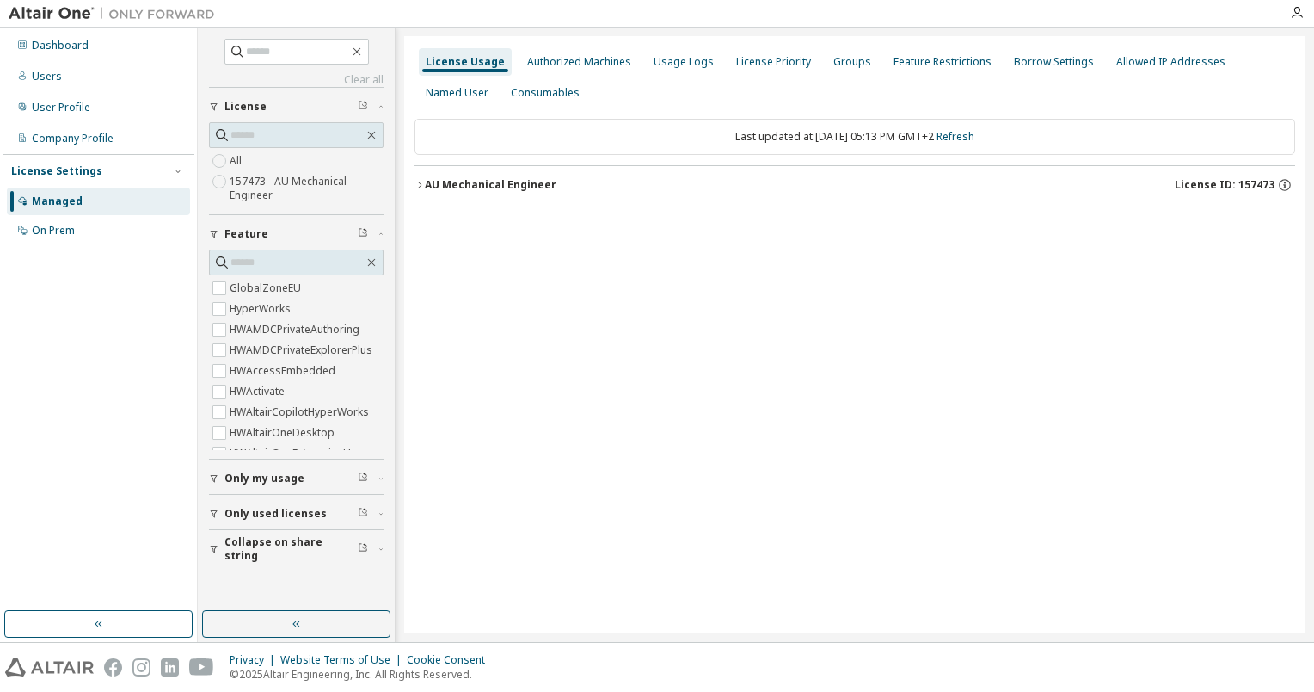  What do you see at coordinates (943, 62) in the screenshot?
I see `div: Feature Restrictions` at bounding box center [943, 62].